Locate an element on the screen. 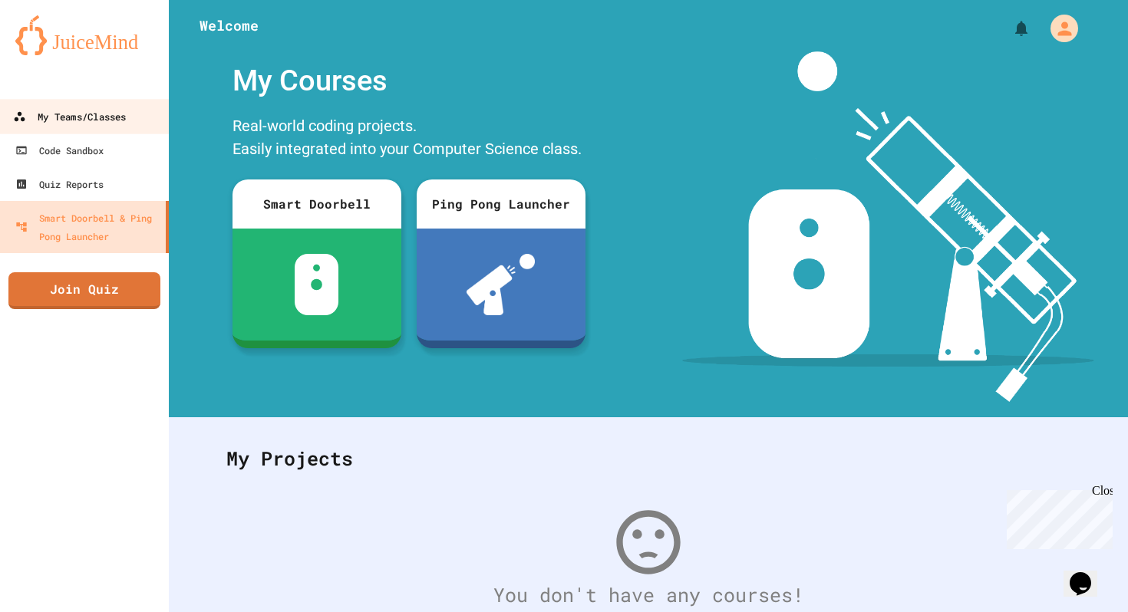  div: You don't have any courses! is located at coordinates (648, 595).